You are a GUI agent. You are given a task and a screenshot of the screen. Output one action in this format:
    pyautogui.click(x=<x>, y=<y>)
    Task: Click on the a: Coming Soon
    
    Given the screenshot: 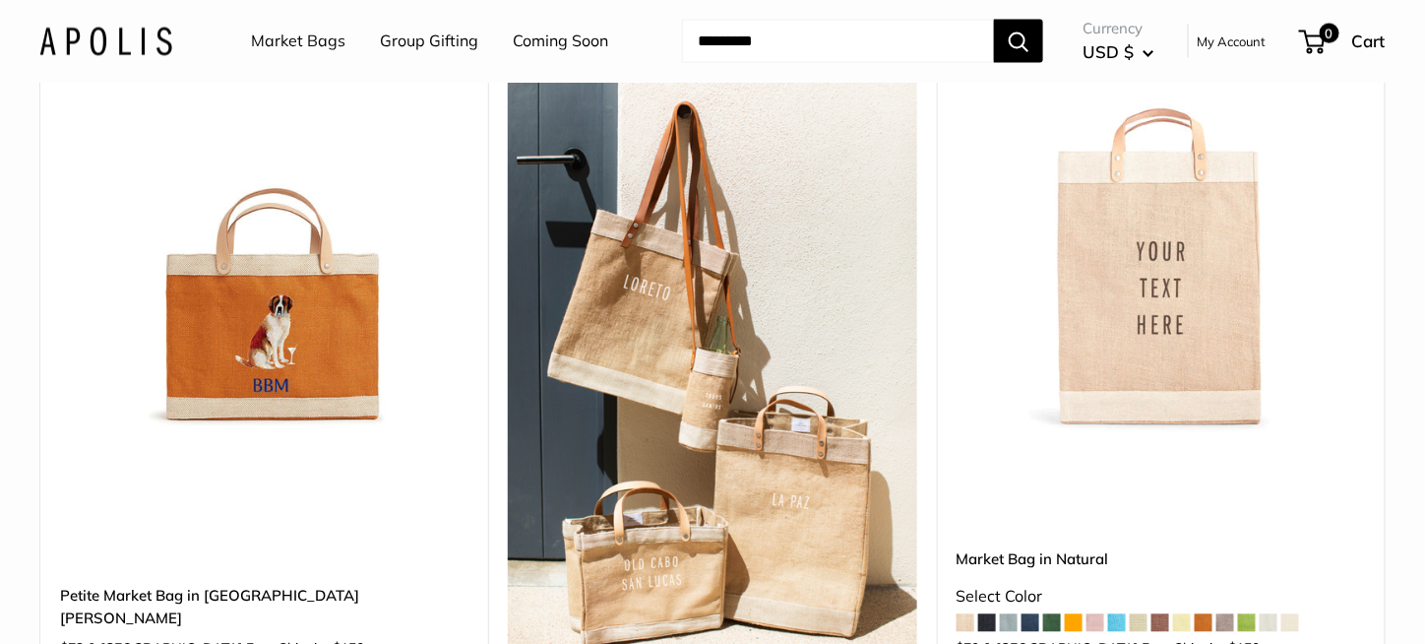 What is the action you would take?
    pyautogui.click(x=560, y=41)
    